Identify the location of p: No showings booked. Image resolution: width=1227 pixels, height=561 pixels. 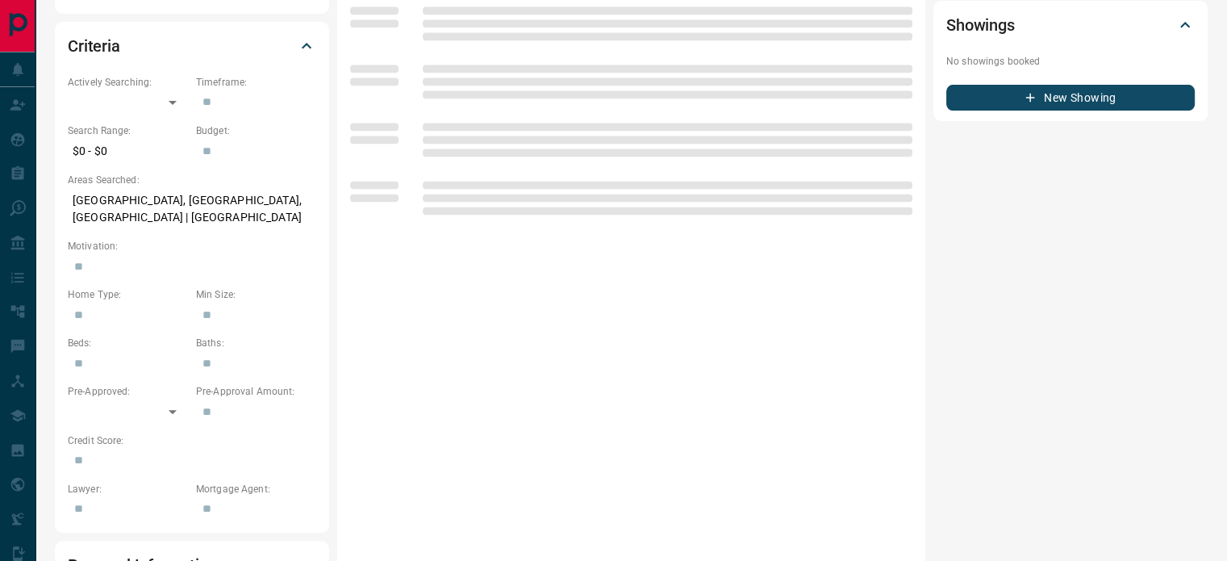
(1071, 61).